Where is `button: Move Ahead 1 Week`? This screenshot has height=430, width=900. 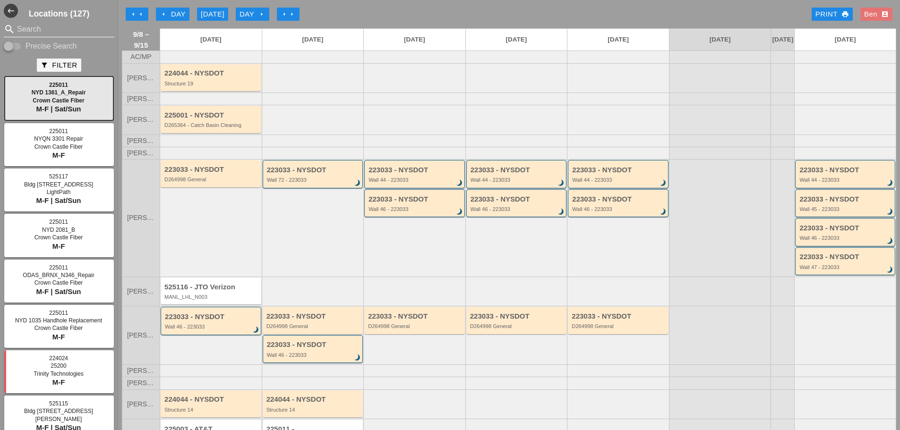 button: Move Ahead 1 Week is located at coordinates (288, 14).